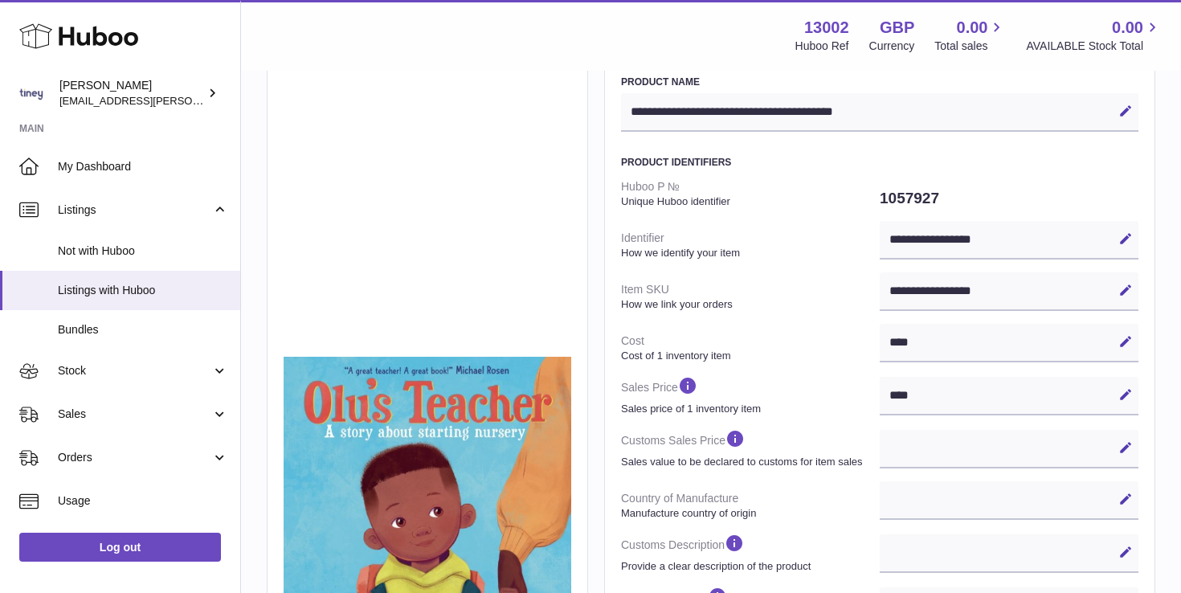 The width and height of the screenshot is (1181, 593). Describe the element at coordinates (748, 567) in the screenshot. I see `strong: Provide a clear description of the product` at that location.